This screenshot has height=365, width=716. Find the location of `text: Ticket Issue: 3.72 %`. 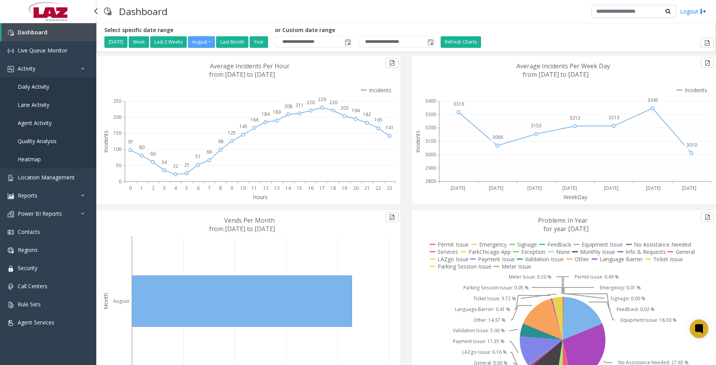

text: Ticket Issue: 3.72 % is located at coordinates (494, 298).